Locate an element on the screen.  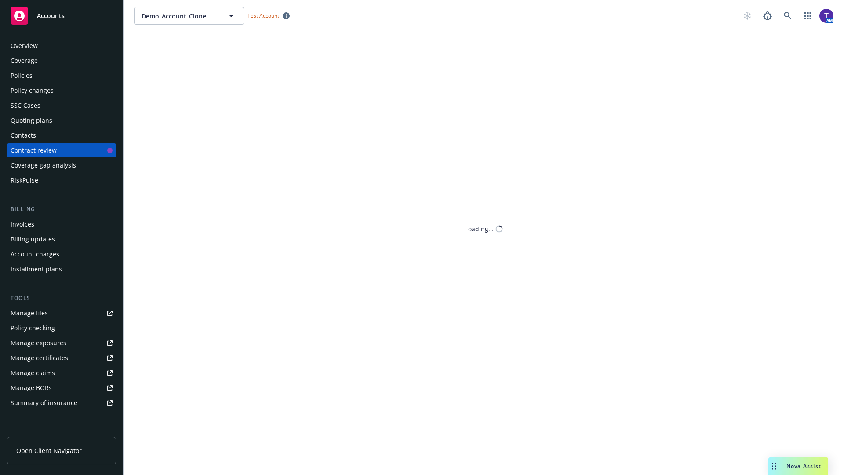
span: Open Client Navigator is located at coordinates (49, 450).